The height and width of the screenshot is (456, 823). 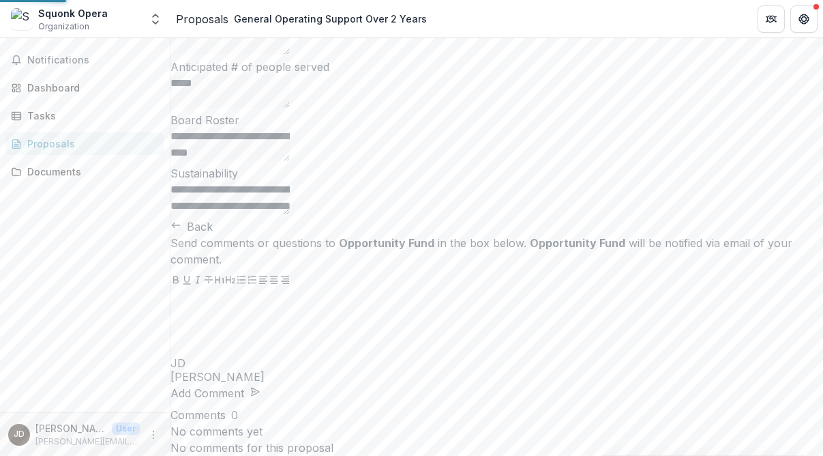 I want to click on div: General Operating Support Over 2 Years, so click(x=330, y=18).